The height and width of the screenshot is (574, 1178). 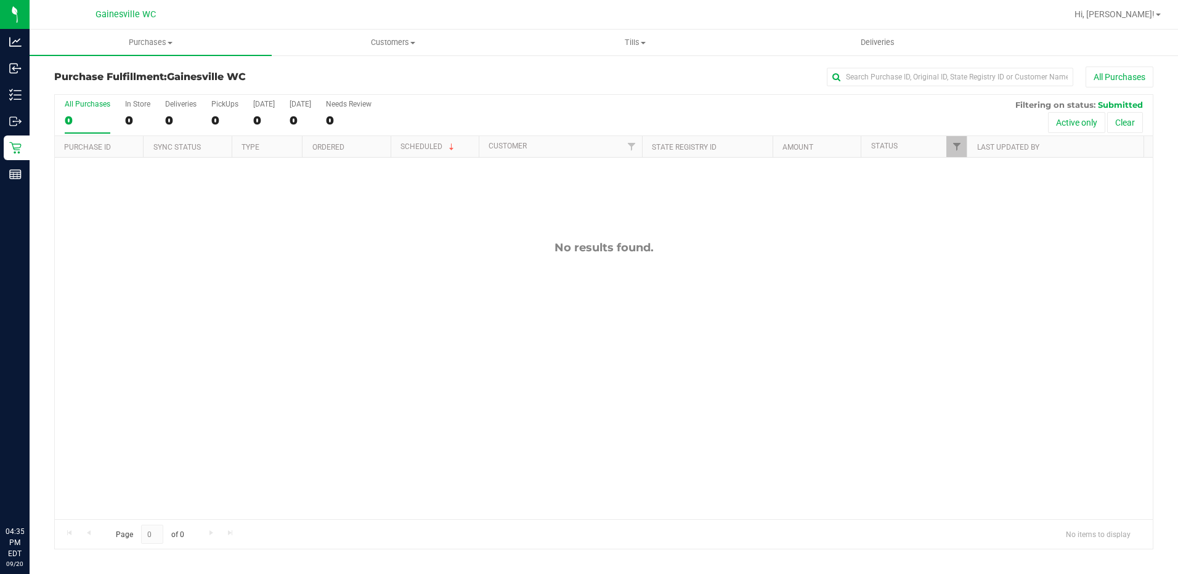 What do you see at coordinates (181, 104) in the screenshot?
I see `div: Deliveries` at bounding box center [181, 104].